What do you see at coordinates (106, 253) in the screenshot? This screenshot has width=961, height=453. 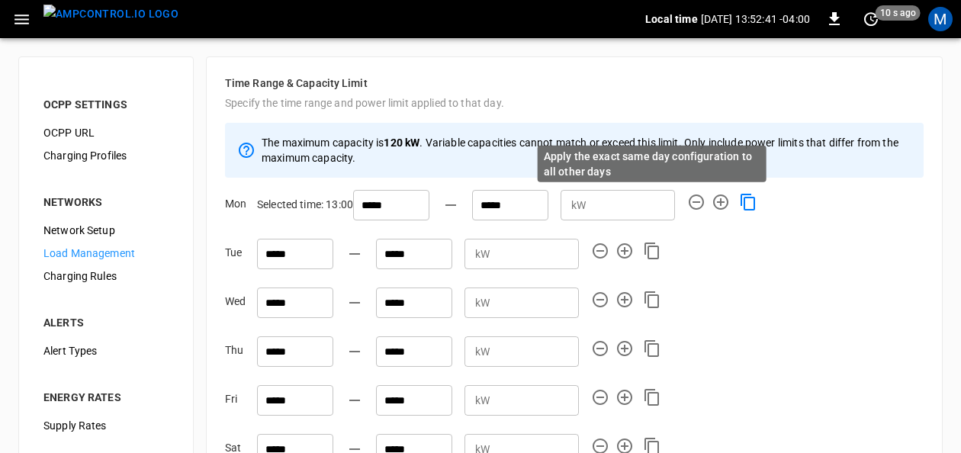 I see `div: Load Management` at bounding box center [106, 253].